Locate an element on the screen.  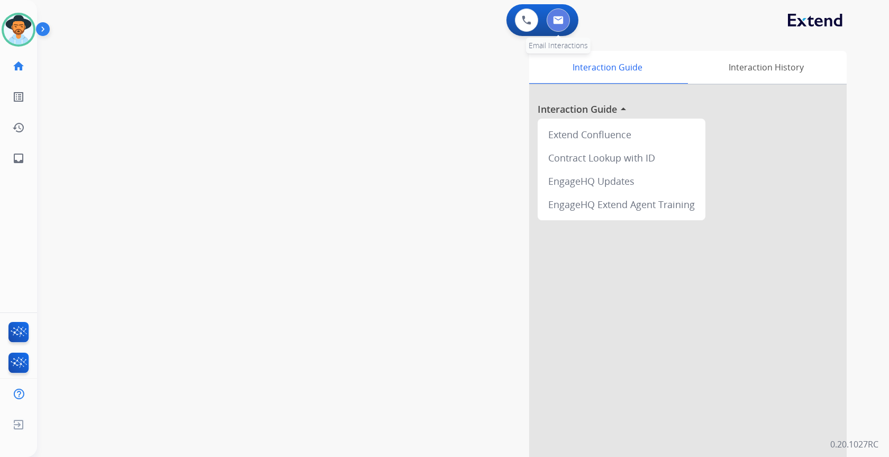
mat-icon: history is located at coordinates (19, 128).